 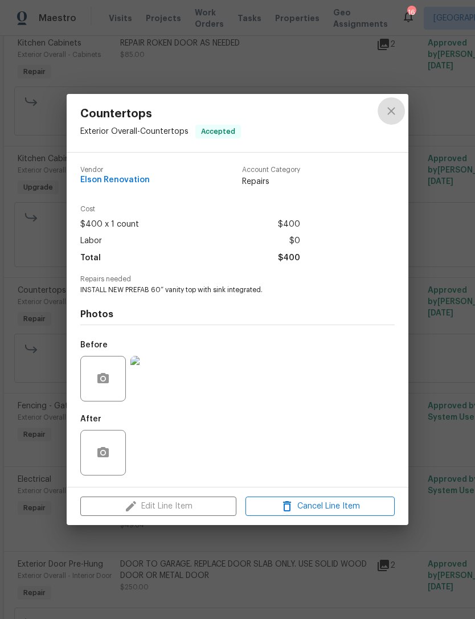 I want to click on span: Cost, so click(x=190, y=209).